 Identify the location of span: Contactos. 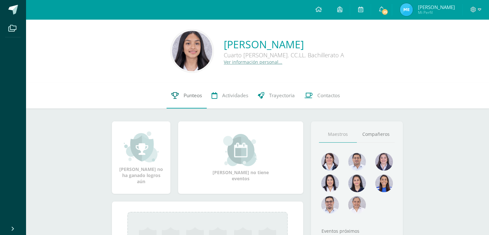
(329, 95).